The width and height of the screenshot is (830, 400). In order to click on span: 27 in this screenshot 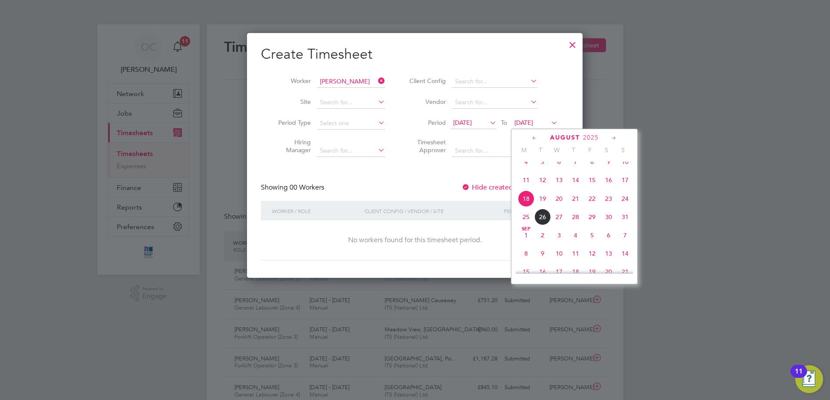, I will do `click(559, 217)`.